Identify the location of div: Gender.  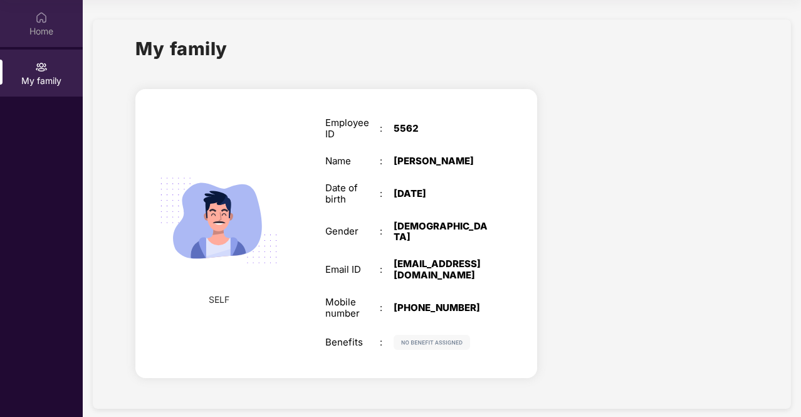
(352, 231).